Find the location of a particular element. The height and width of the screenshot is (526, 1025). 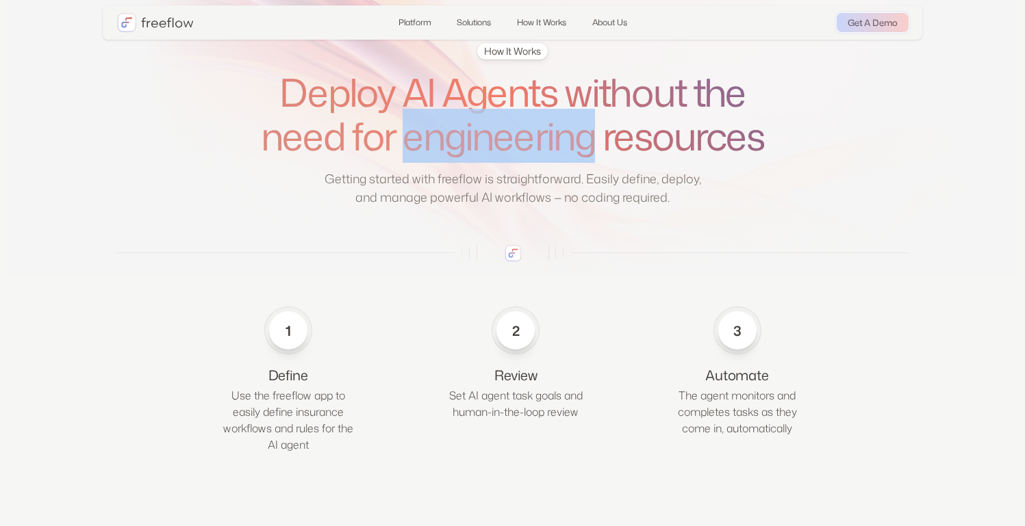

div: 1 is located at coordinates (288, 331).